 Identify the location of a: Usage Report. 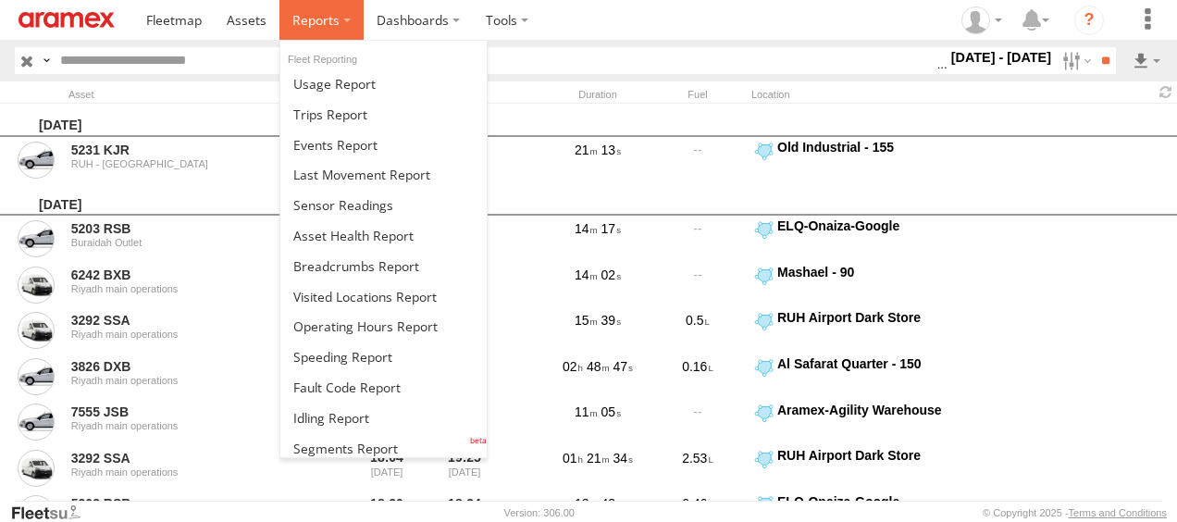
(383, 83).